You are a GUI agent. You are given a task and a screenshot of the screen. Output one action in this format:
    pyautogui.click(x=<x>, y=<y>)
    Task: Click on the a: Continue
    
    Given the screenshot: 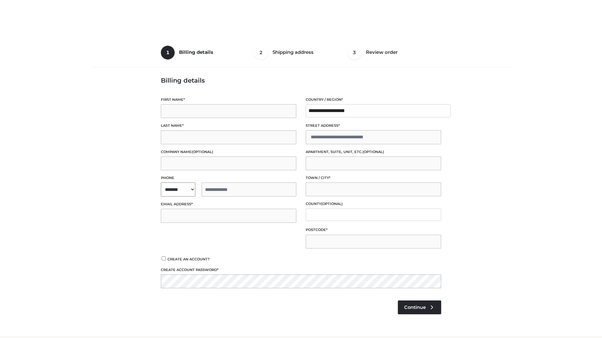 What is the action you would take?
    pyautogui.click(x=419, y=308)
    